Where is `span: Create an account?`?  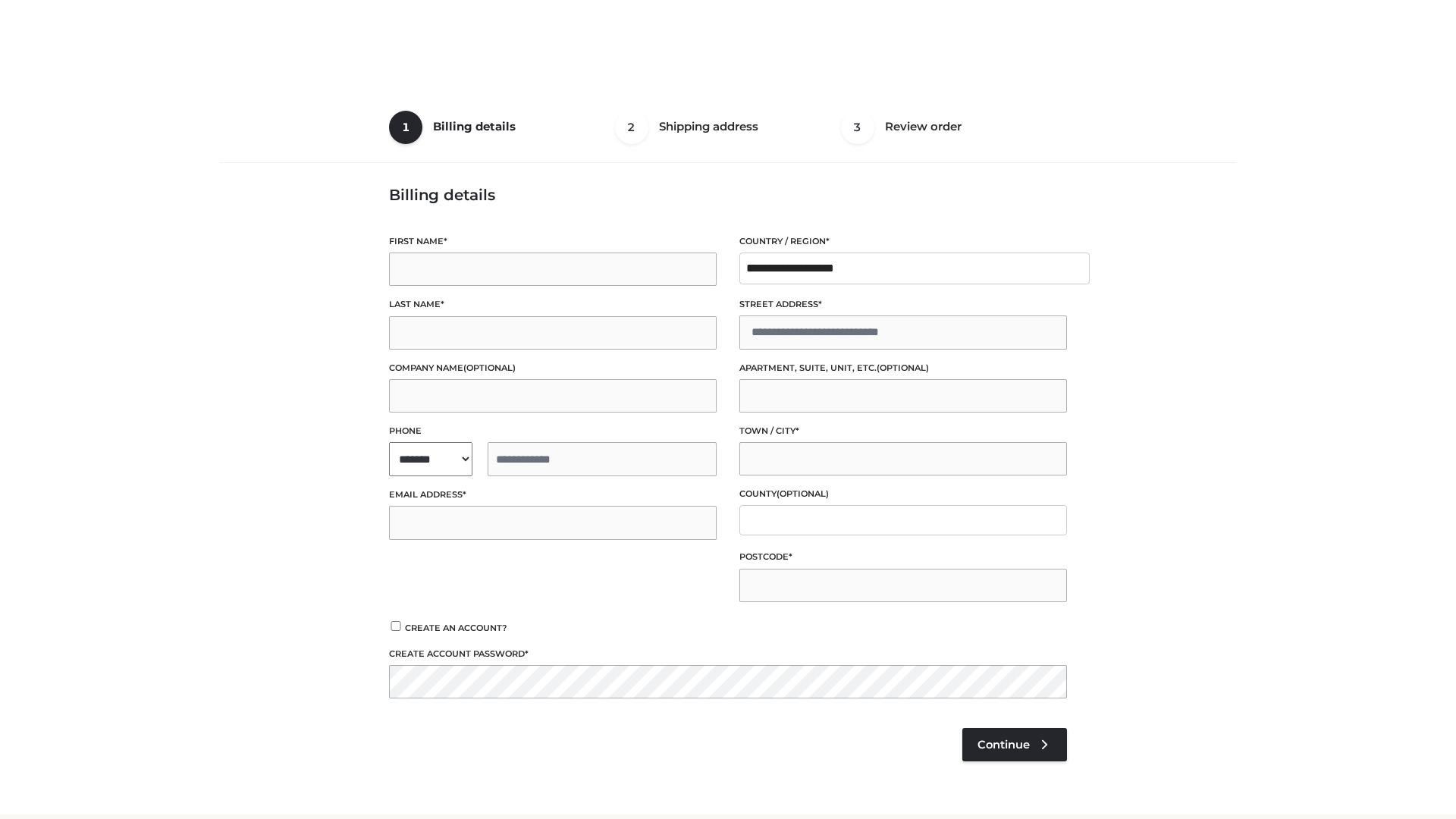 span: Create an account? is located at coordinates (456, 628).